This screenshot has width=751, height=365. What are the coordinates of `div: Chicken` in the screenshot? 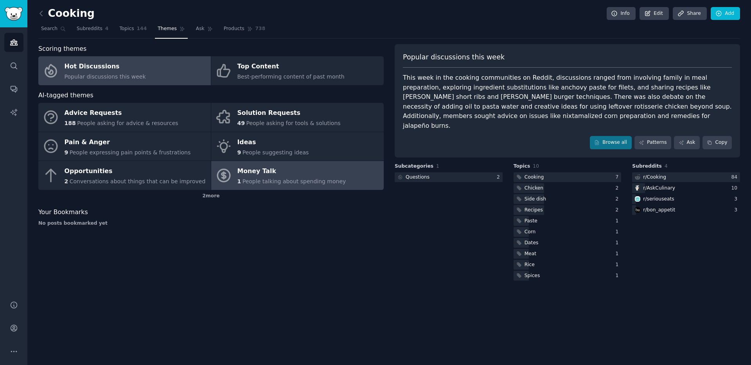 It's located at (534, 189).